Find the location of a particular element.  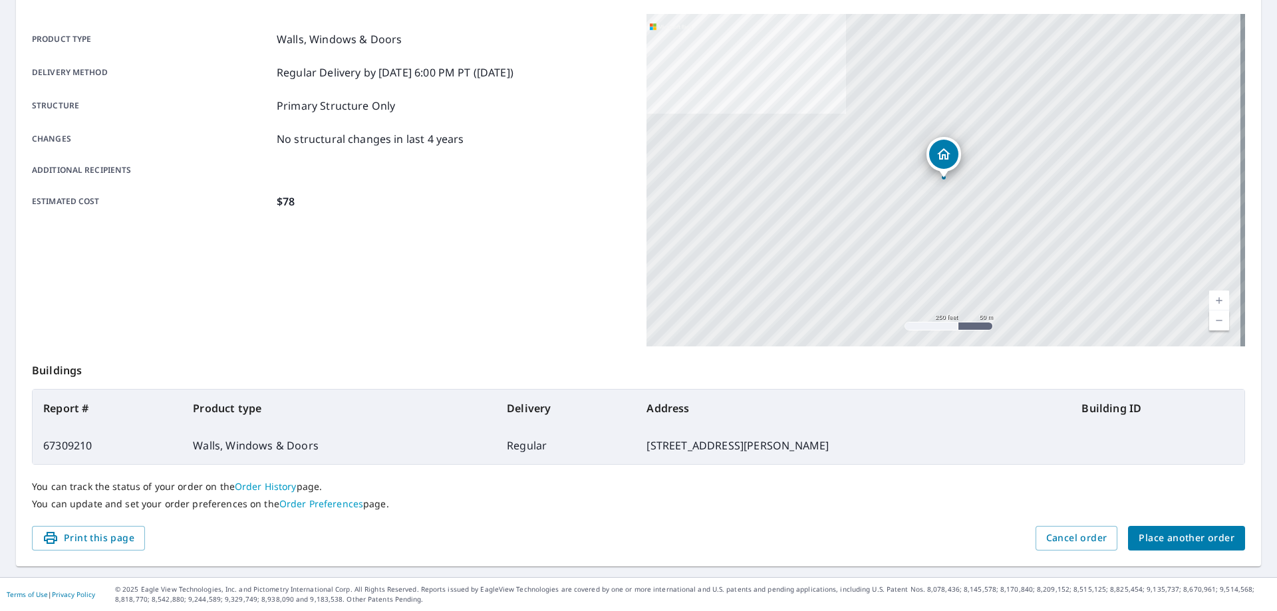

button: Print this page is located at coordinates (88, 538).